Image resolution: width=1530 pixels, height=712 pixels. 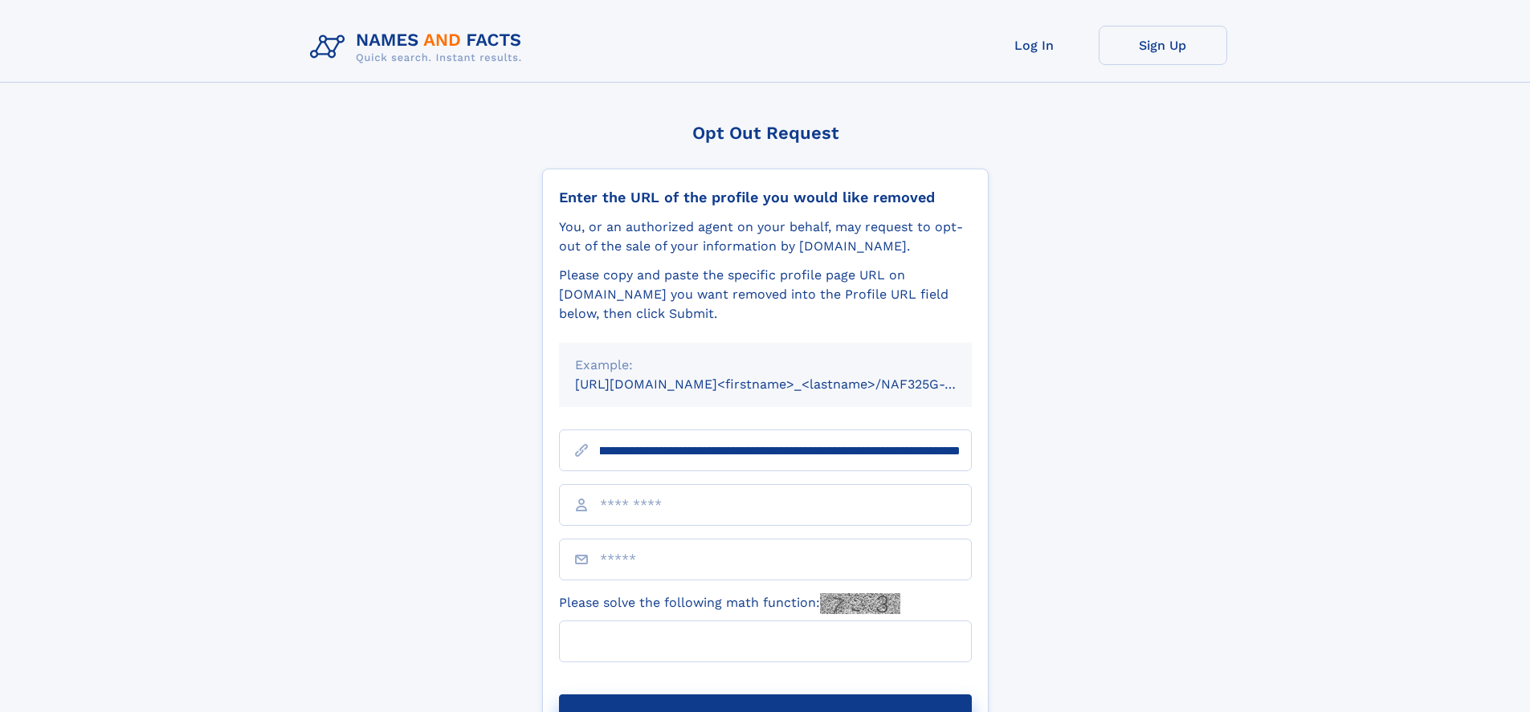 What do you see at coordinates (419, 47) in the screenshot?
I see `img: Logo Names and Facts` at bounding box center [419, 47].